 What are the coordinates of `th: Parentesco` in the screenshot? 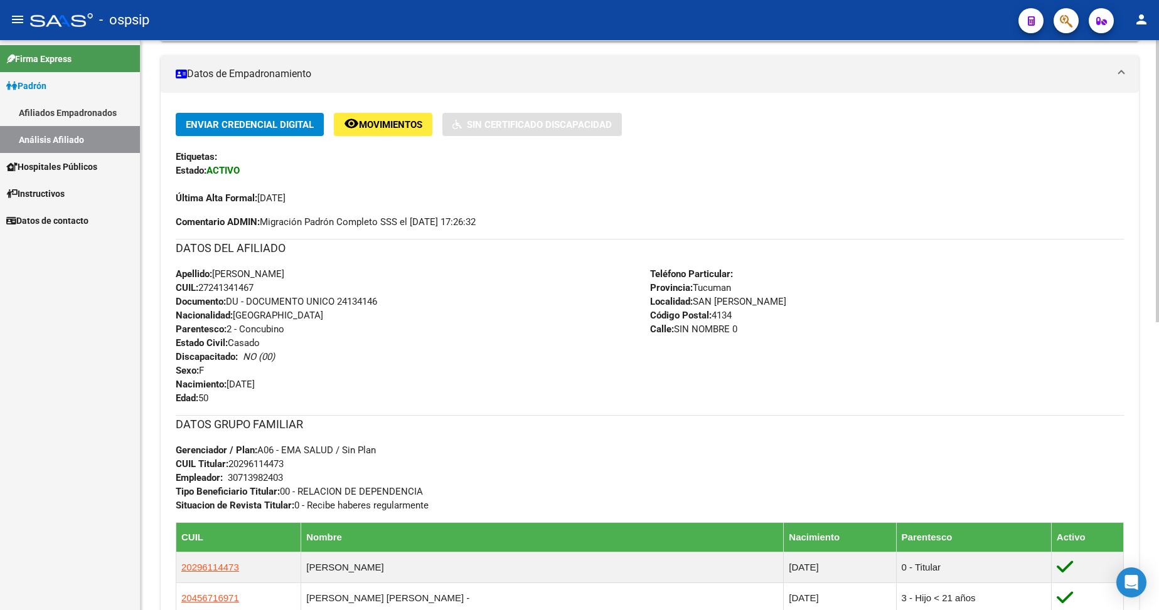 It's located at (973, 537).